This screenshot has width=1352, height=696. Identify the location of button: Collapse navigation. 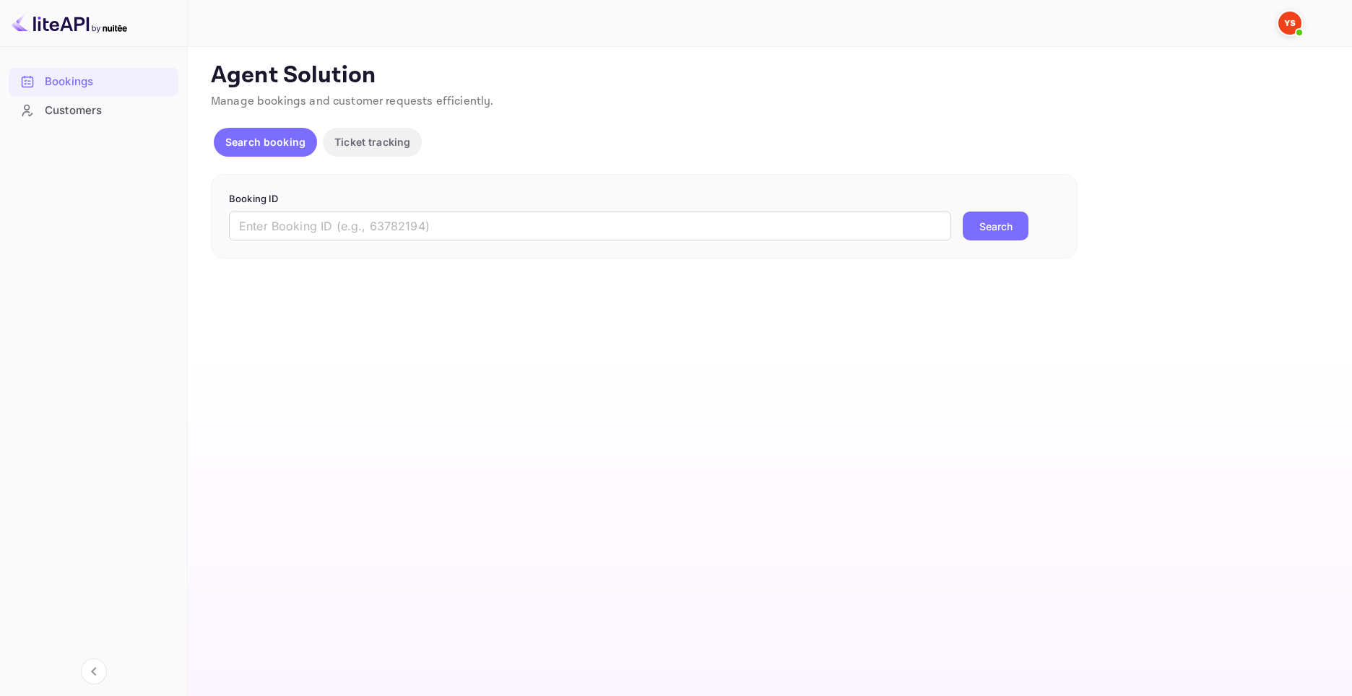
(94, 671).